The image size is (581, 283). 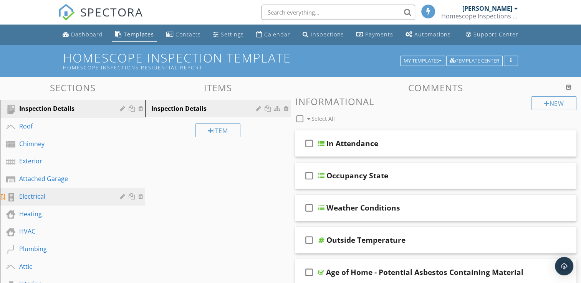 I want to click on div: Calendar, so click(x=277, y=34).